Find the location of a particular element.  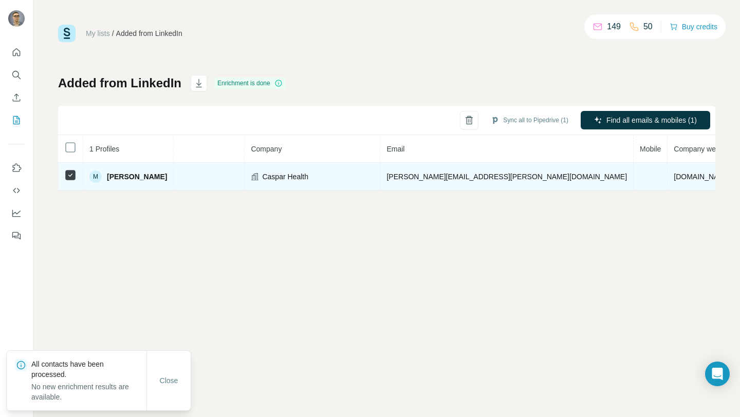

div: Enrichment is done is located at coordinates (250, 83).